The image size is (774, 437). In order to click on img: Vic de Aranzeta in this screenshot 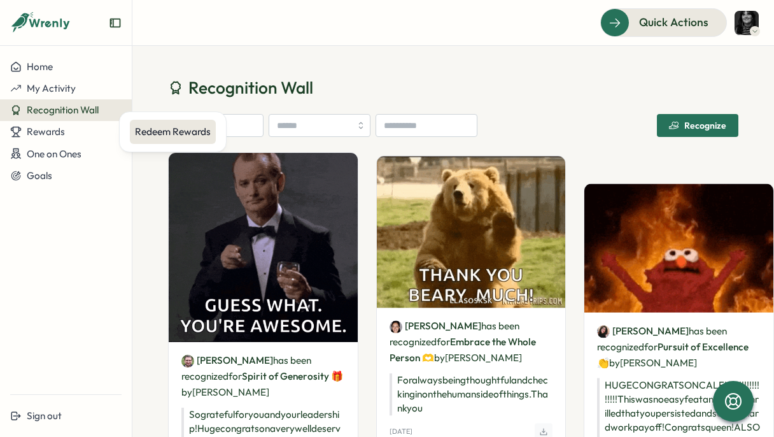, I will do `click(747, 23)`.